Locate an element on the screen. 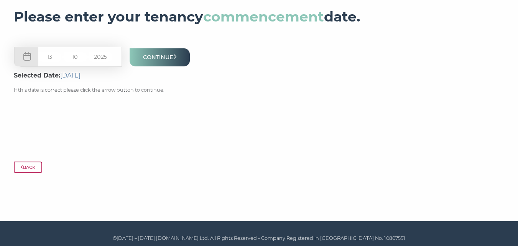 The height and width of the screenshot is (246, 518). input: YYYY is located at coordinates (100, 57).